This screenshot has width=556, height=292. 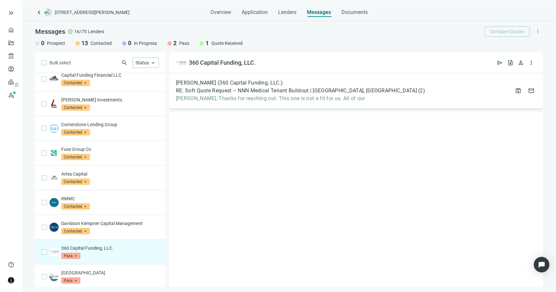 What do you see at coordinates (11, 13) in the screenshot?
I see `span: keyboard_double_arrow_right` at bounding box center [11, 13].